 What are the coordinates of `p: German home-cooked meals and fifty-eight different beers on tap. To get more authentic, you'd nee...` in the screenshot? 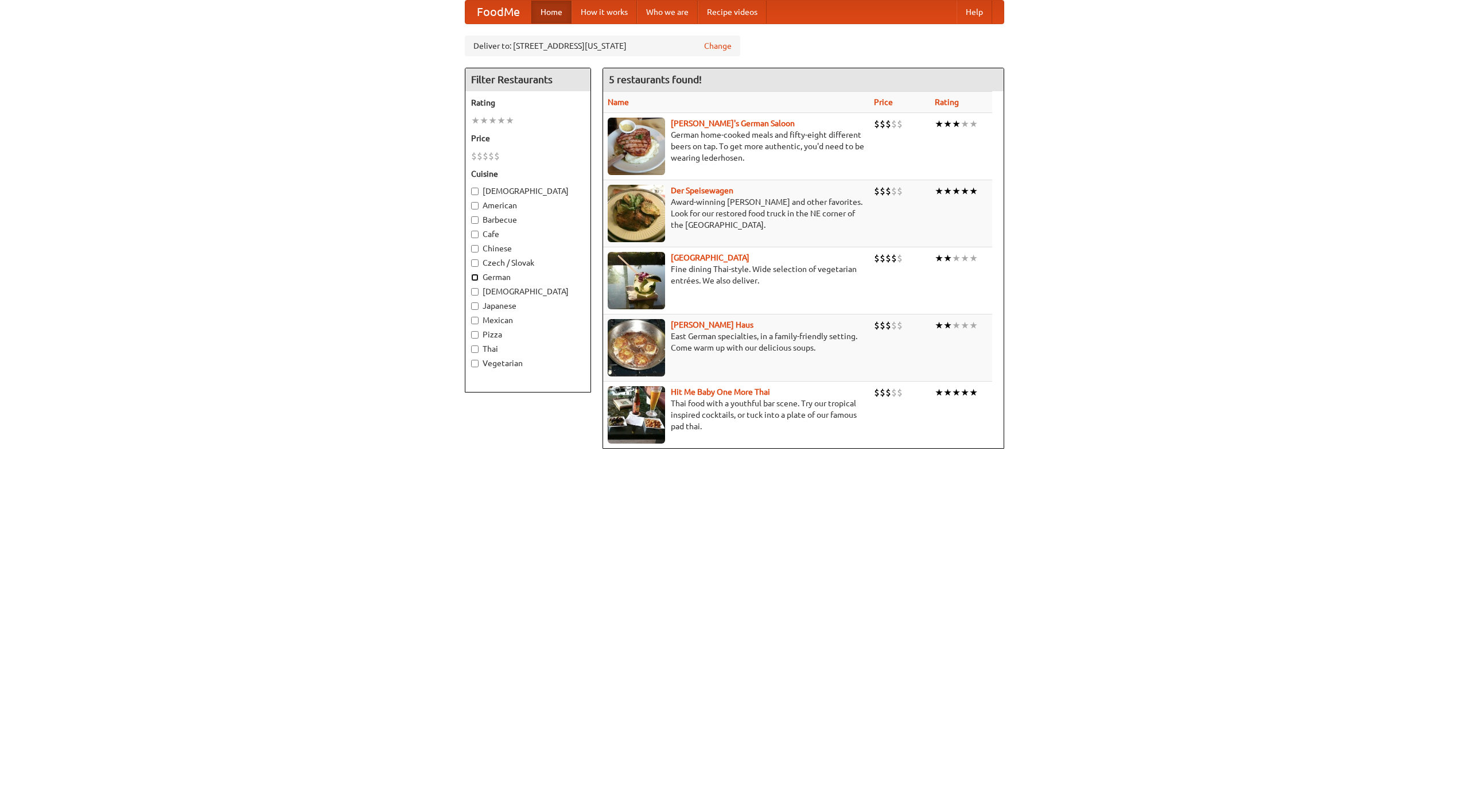 It's located at (736, 146).